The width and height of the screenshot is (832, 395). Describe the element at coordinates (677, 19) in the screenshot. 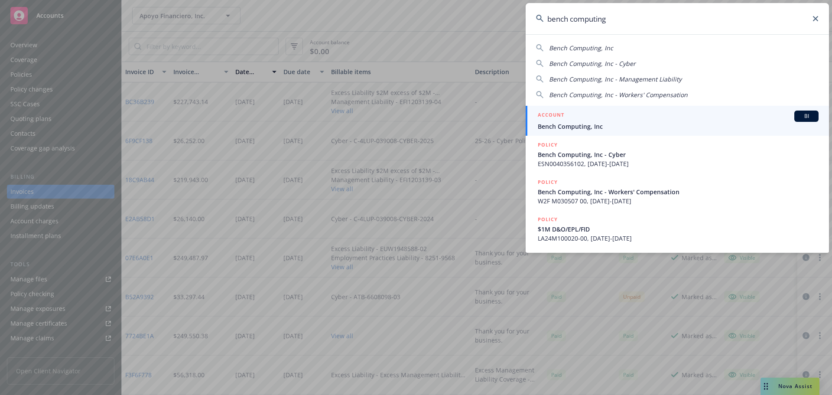

I see `input: Search...` at that location.